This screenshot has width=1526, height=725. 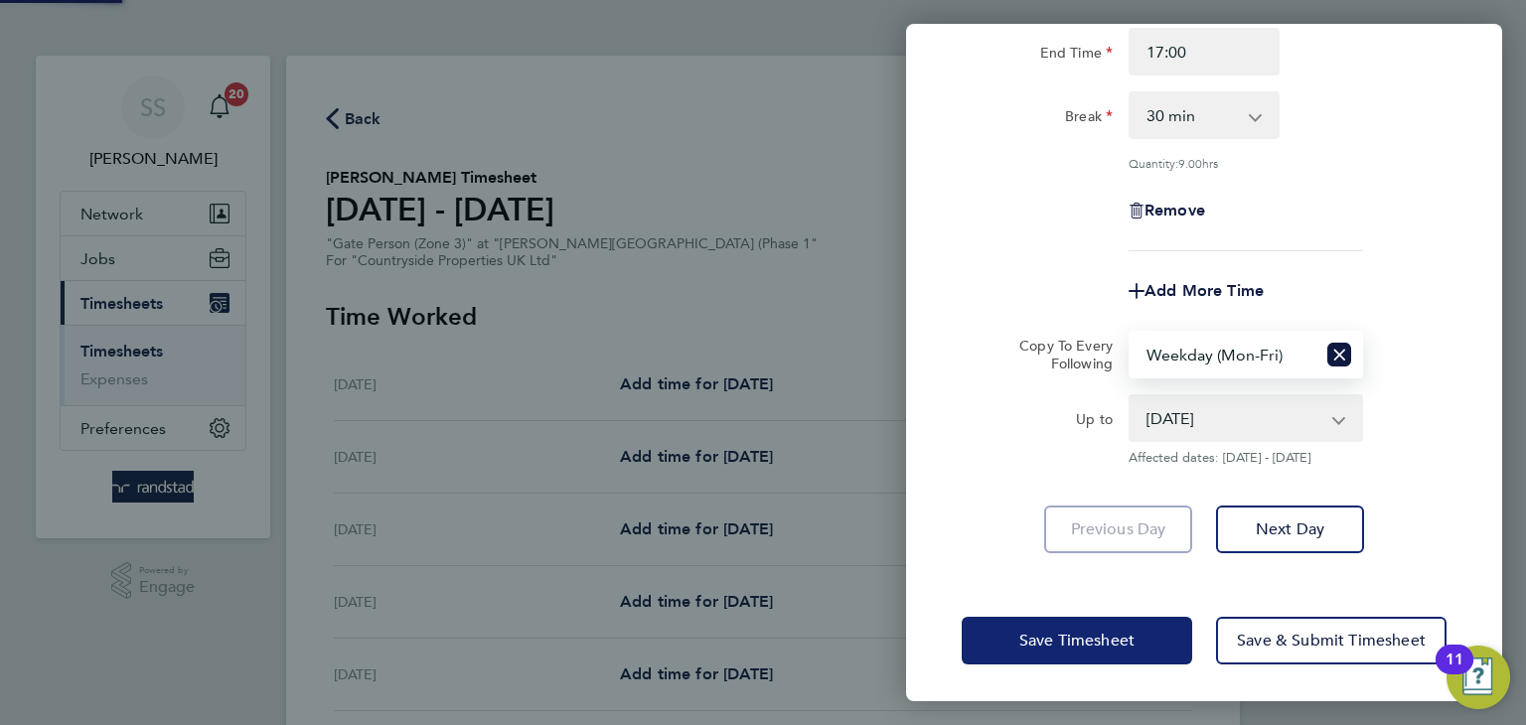 I want to click on label: Up to, so click(x=1094, y=422).